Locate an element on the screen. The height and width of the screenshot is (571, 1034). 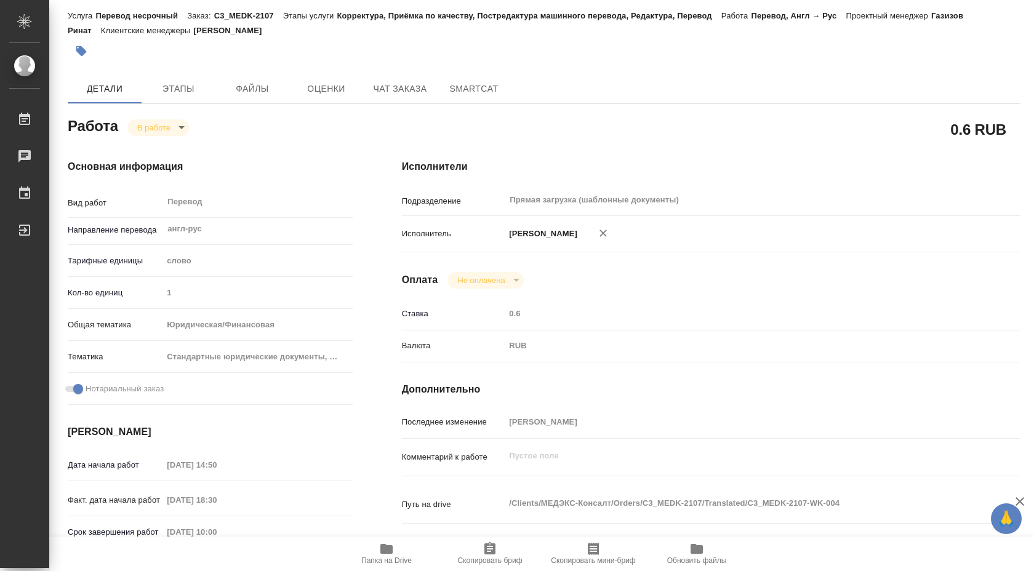
textarea: /Clients/МЕДЭКС-Консалт/Orders/C3_MEDK-2107/Translated/C3_MEDK-2107-WK-004 is located at coordinates (737, 503).